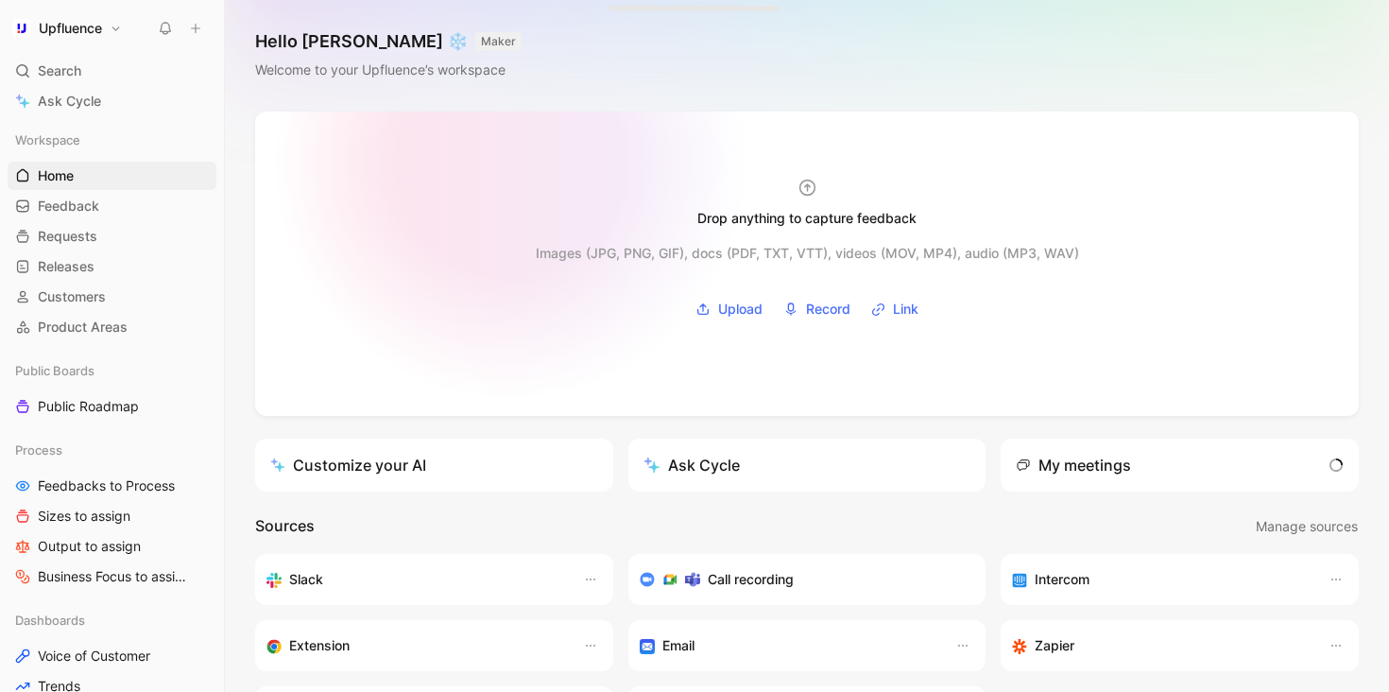 Image resolution: width=1389 pixels, height=692 pixels. What do you see at coordinates (112, 546) in the screenshot?
I see `a: Output to assign` at bounding box center [112, 546].